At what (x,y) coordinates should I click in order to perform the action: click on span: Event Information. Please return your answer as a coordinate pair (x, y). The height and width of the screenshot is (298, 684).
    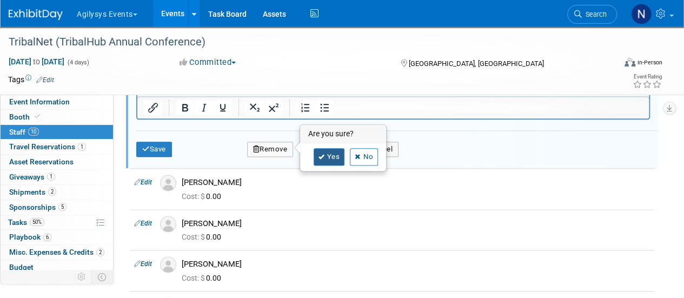
    Looking at the image, I should click on (39, 102).